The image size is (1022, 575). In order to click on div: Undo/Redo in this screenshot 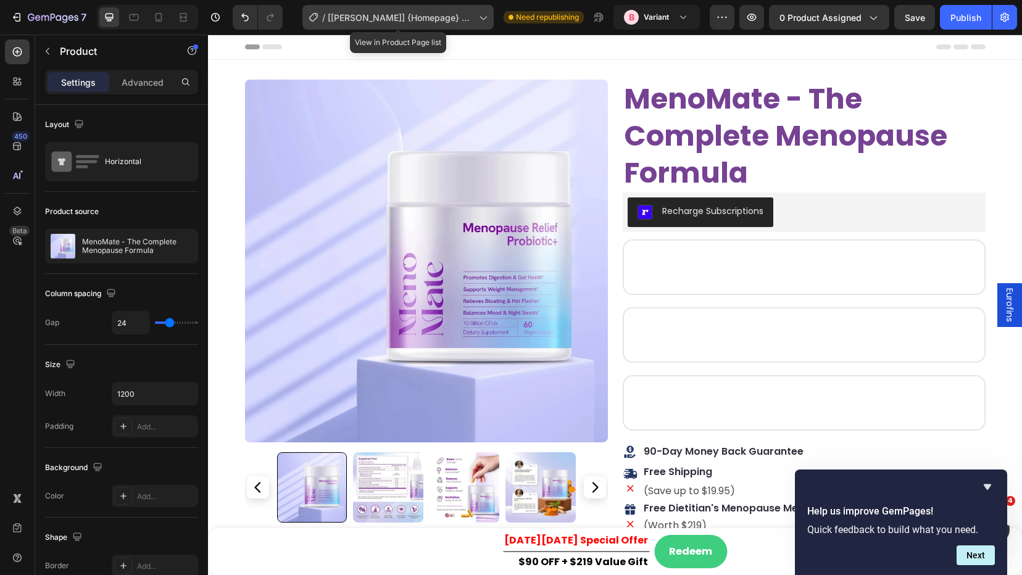, I will do `click(257, 17)`.